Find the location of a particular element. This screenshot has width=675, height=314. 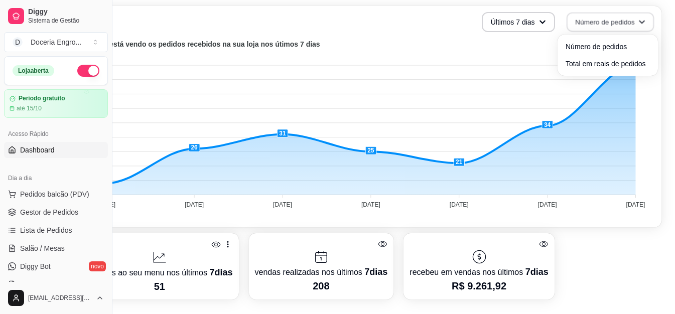

text: Você está vendo os pedidos recebidos na sua loja nos útimos 7 dias is located at coordinates (206, 44).